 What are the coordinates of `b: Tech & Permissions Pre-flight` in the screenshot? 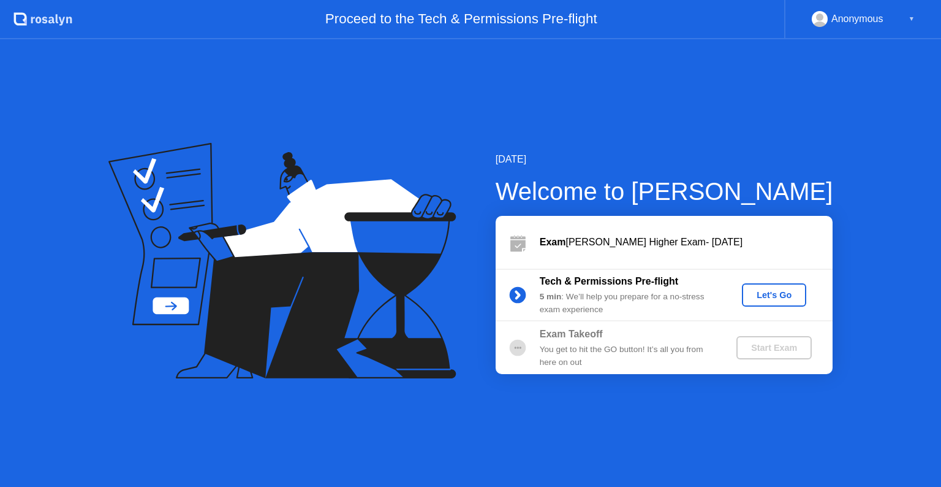 It's located at (609, 281).